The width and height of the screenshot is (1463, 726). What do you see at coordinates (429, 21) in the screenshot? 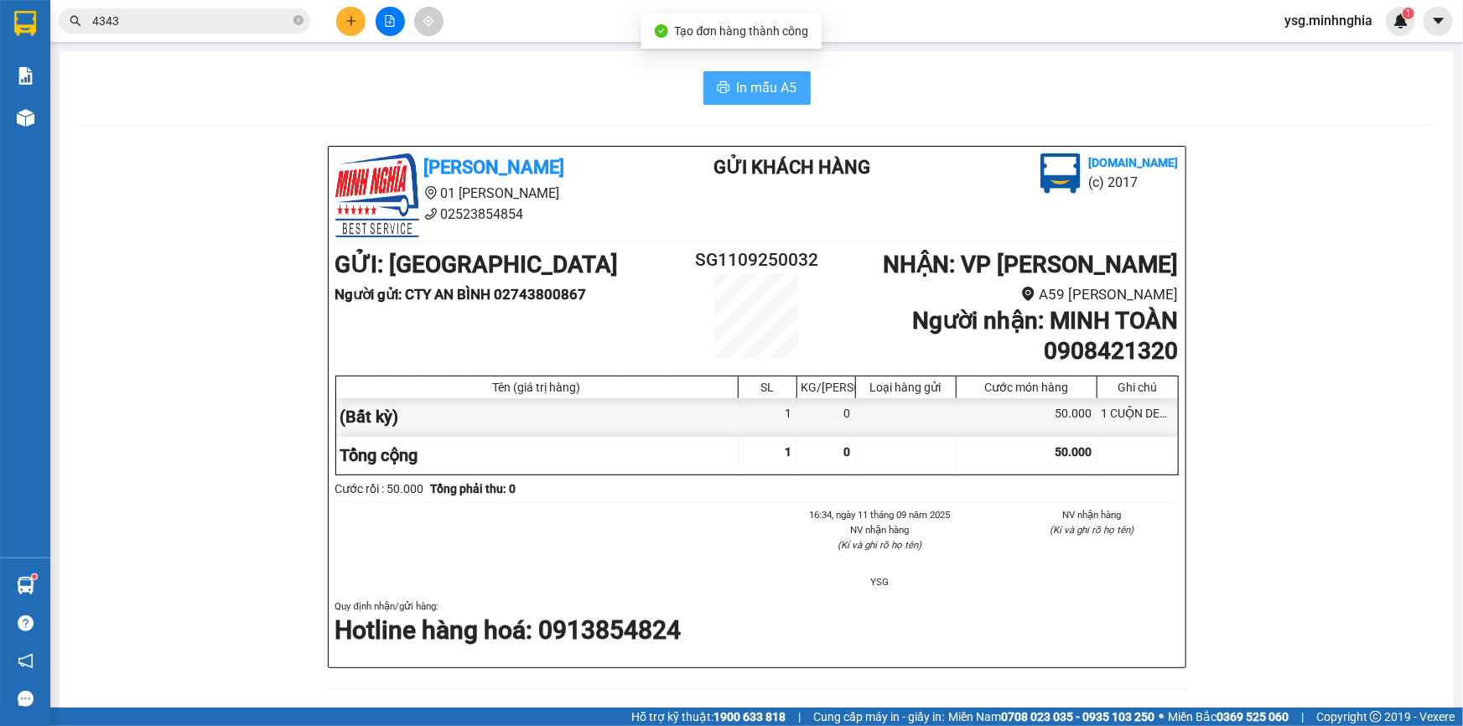
I see `button: aim` at bounding box center [429, 21].